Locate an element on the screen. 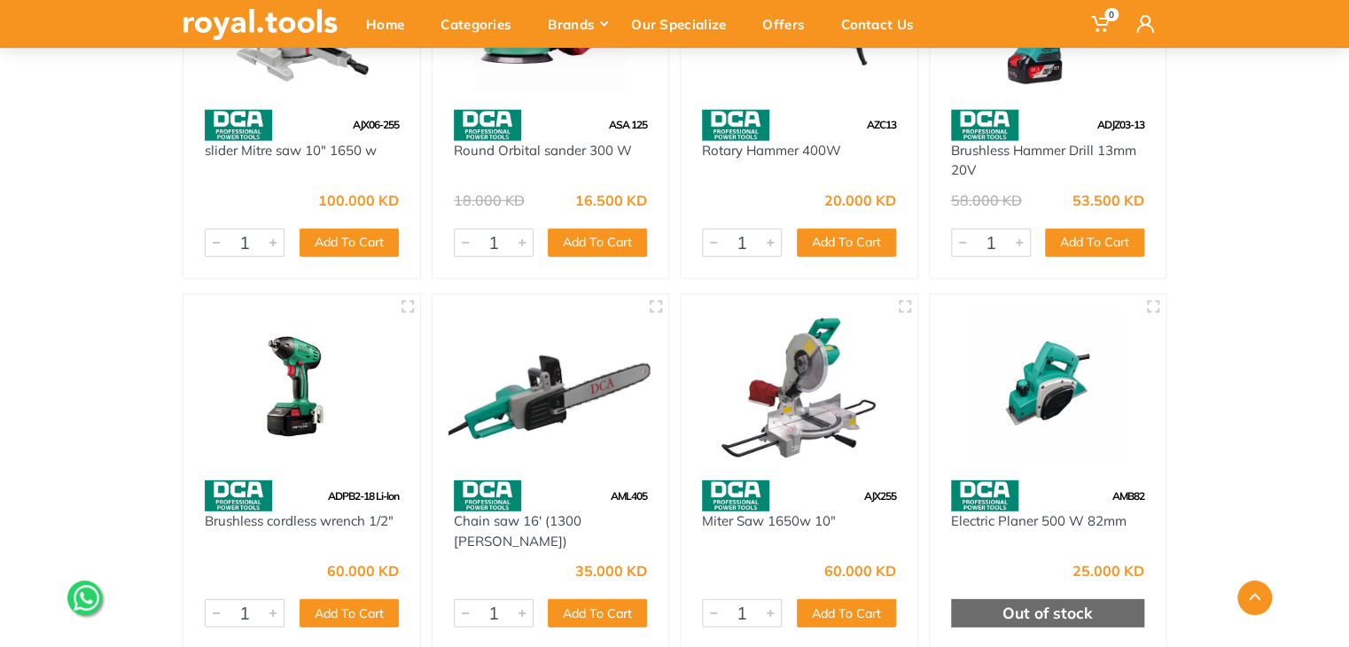 The height and width of the screenshot is (647, 1349). a: Rotary Hammer 400W is located at coordinates (771, 150).